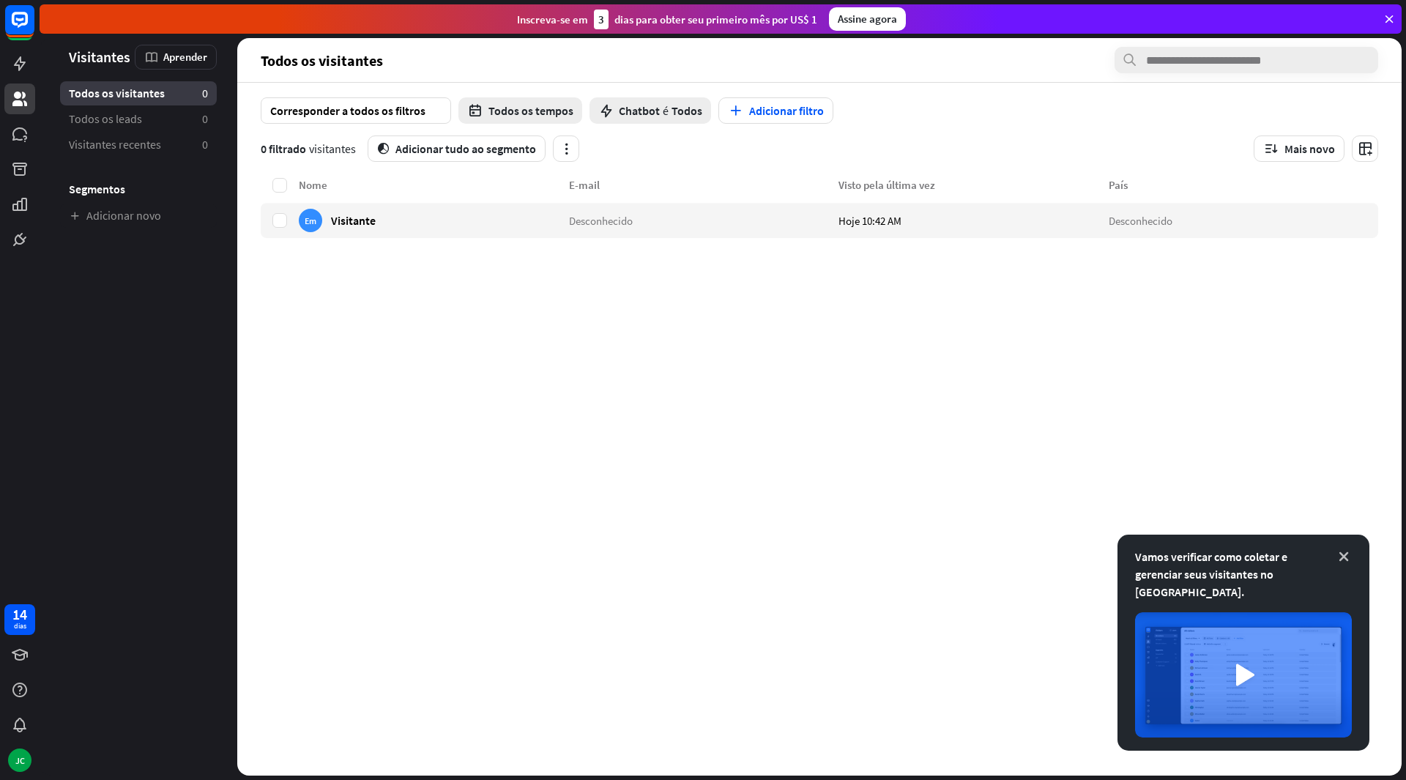 The height and width of the screenshot is (780, 1406). I want to click on font: seta para baixo, so click(437, 111).